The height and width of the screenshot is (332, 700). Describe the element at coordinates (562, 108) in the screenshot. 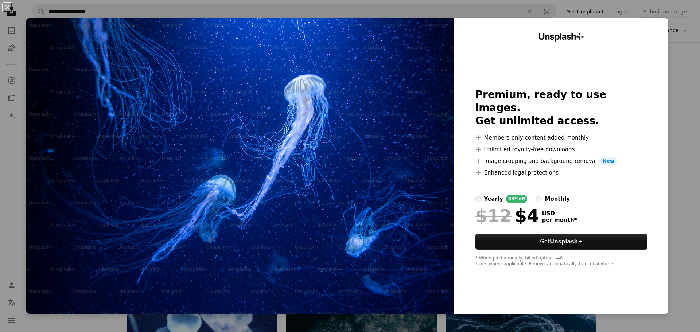

I see `h2: Premium, ready to use images. Get unlimited access.` at that location.